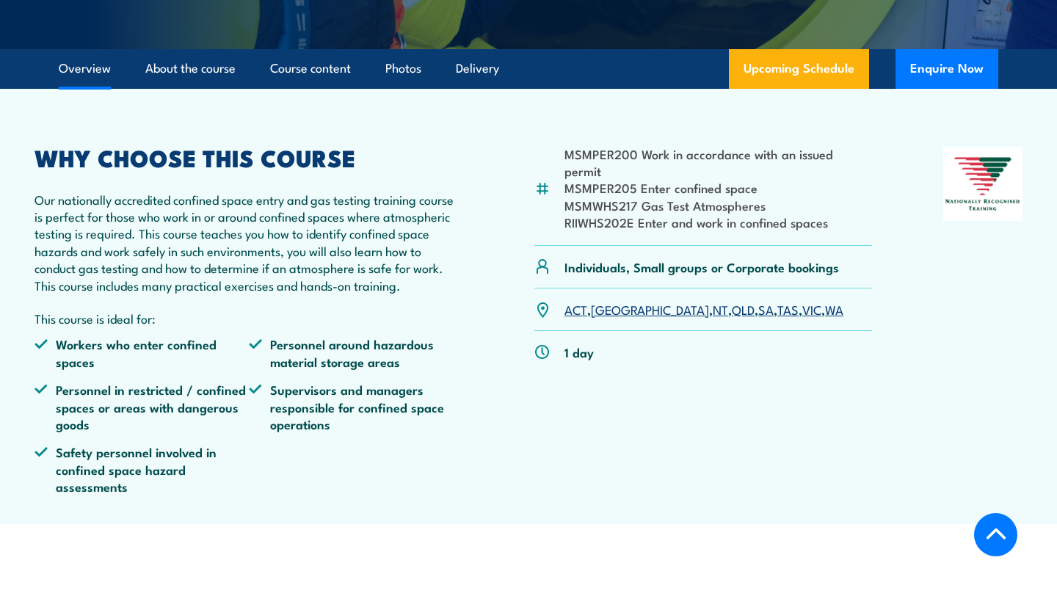  I want to click on a: NT, so click(720, 309).